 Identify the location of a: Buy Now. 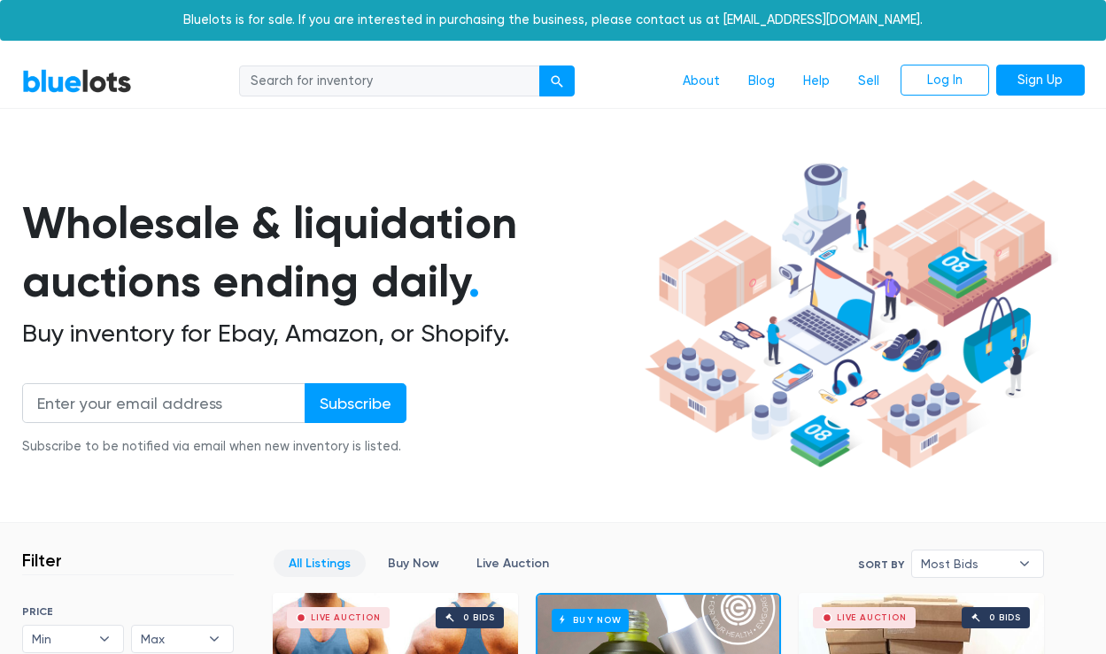
(413, 563).